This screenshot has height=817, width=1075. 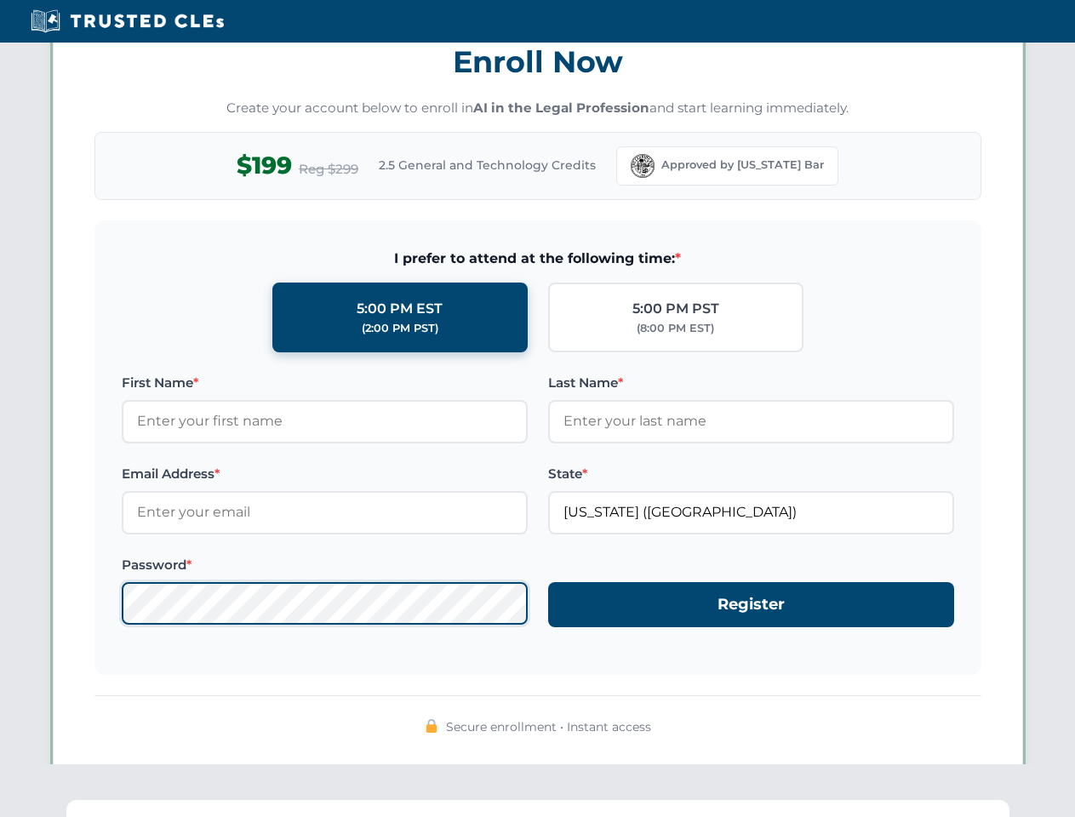 What do you see at coordinates (538, 108) in the screenshot?
I see `p: Create your account below to enroll in and start learning immediately.` at bounding box center [538, 108].